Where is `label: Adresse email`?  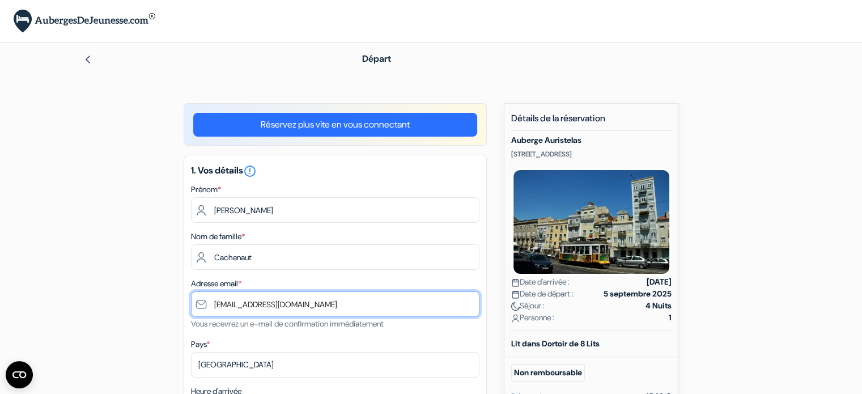
label: Adresse email is located at coordinates (216, 284).